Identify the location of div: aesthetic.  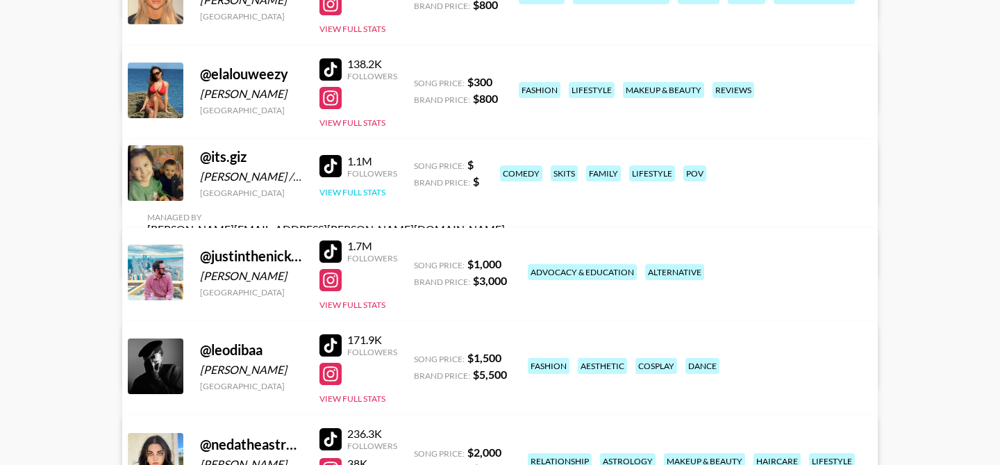
(602, 365).